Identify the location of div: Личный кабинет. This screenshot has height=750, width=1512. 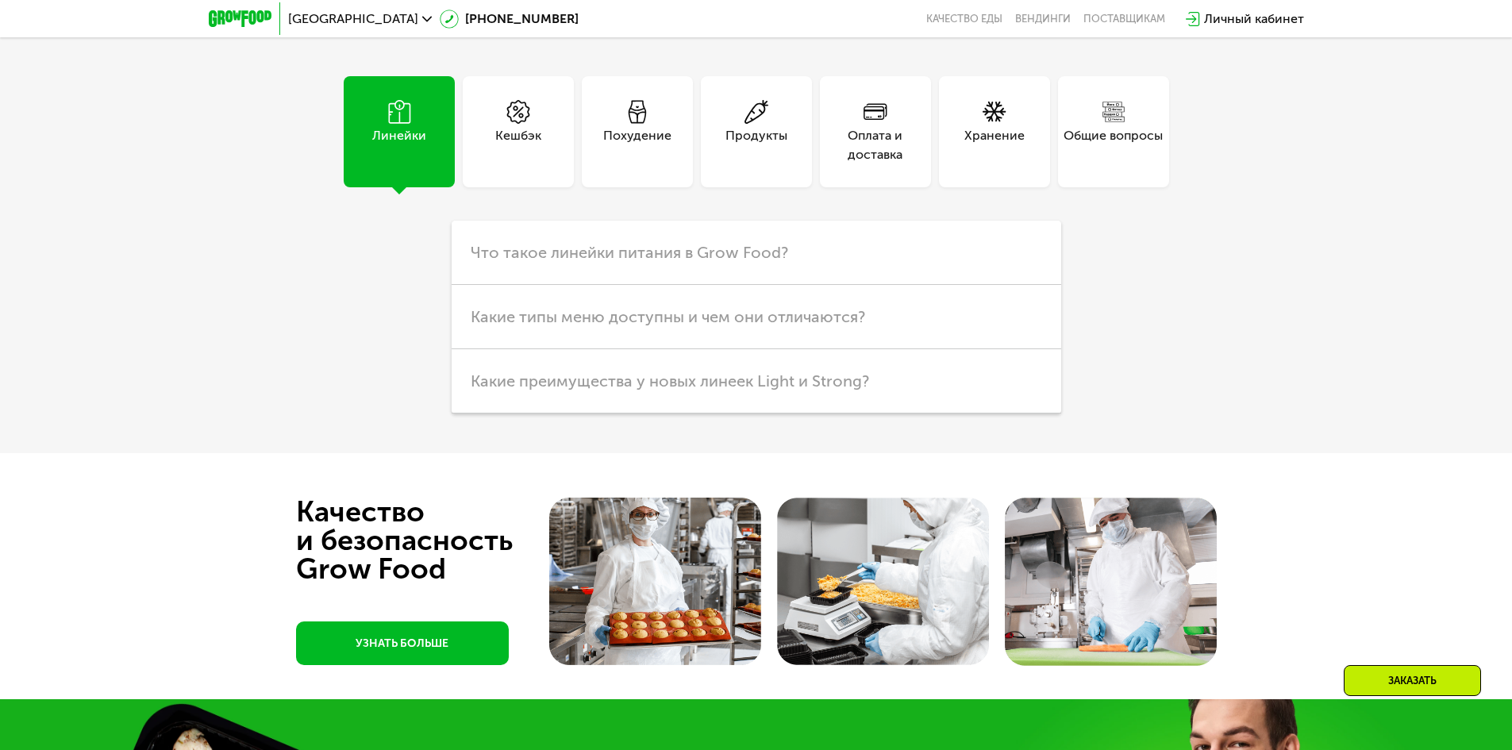
(1254, 19).